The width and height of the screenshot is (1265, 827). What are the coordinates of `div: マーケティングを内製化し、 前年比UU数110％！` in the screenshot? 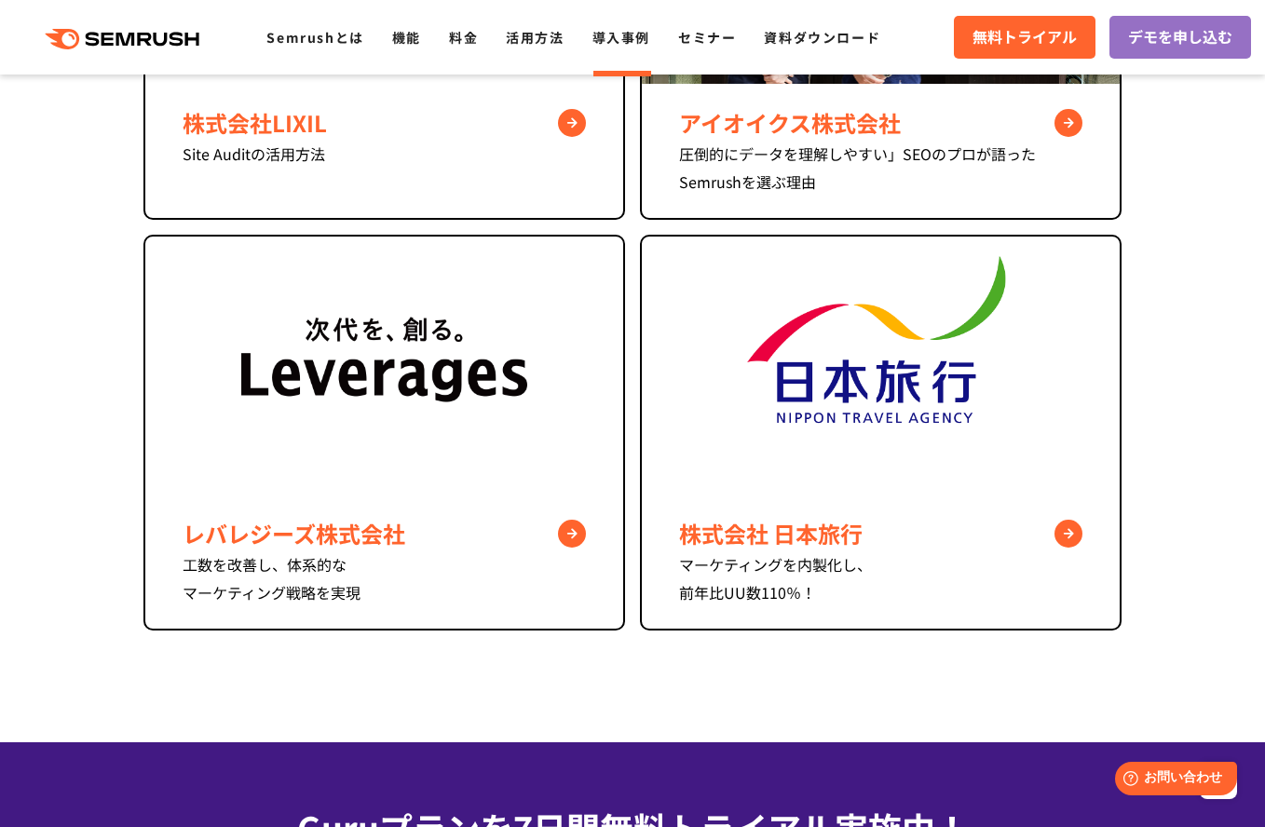 It's located at (880, 579).